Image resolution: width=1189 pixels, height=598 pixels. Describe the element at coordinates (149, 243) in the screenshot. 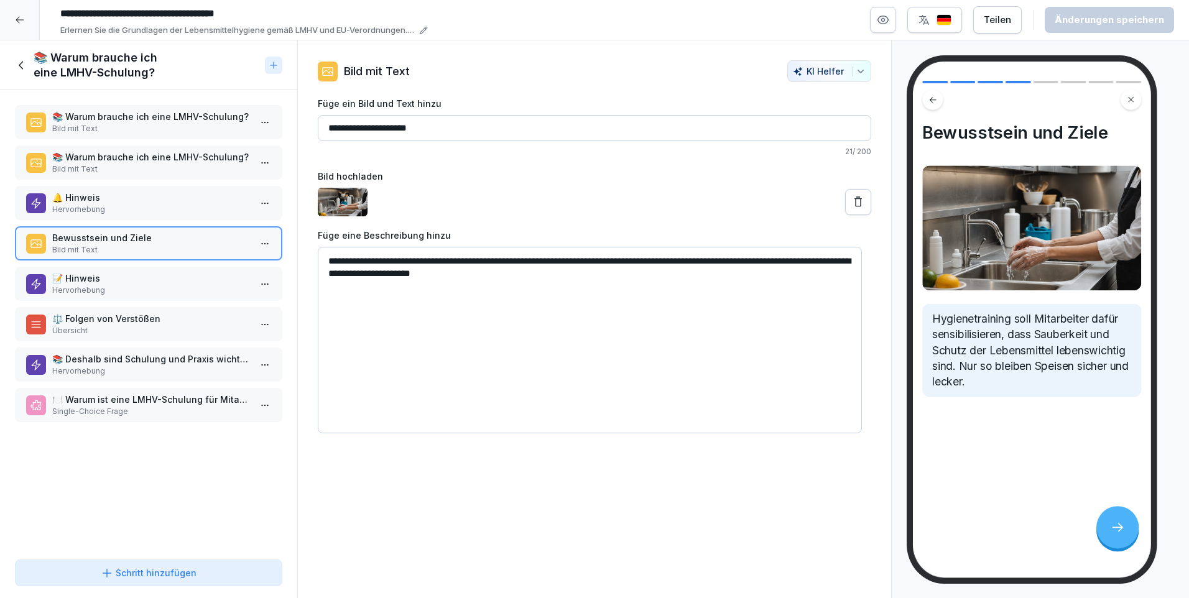

I see `div: Bewusstsein und ZieleBild mit Text` at that location.